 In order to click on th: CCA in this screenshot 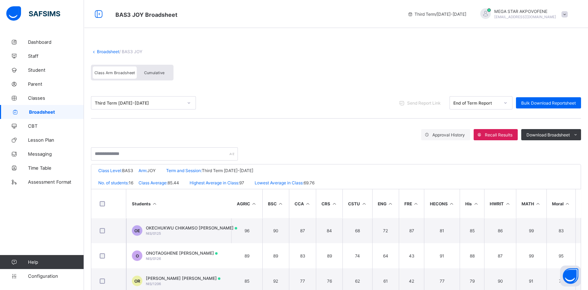, I will do `click(303, 204)`.